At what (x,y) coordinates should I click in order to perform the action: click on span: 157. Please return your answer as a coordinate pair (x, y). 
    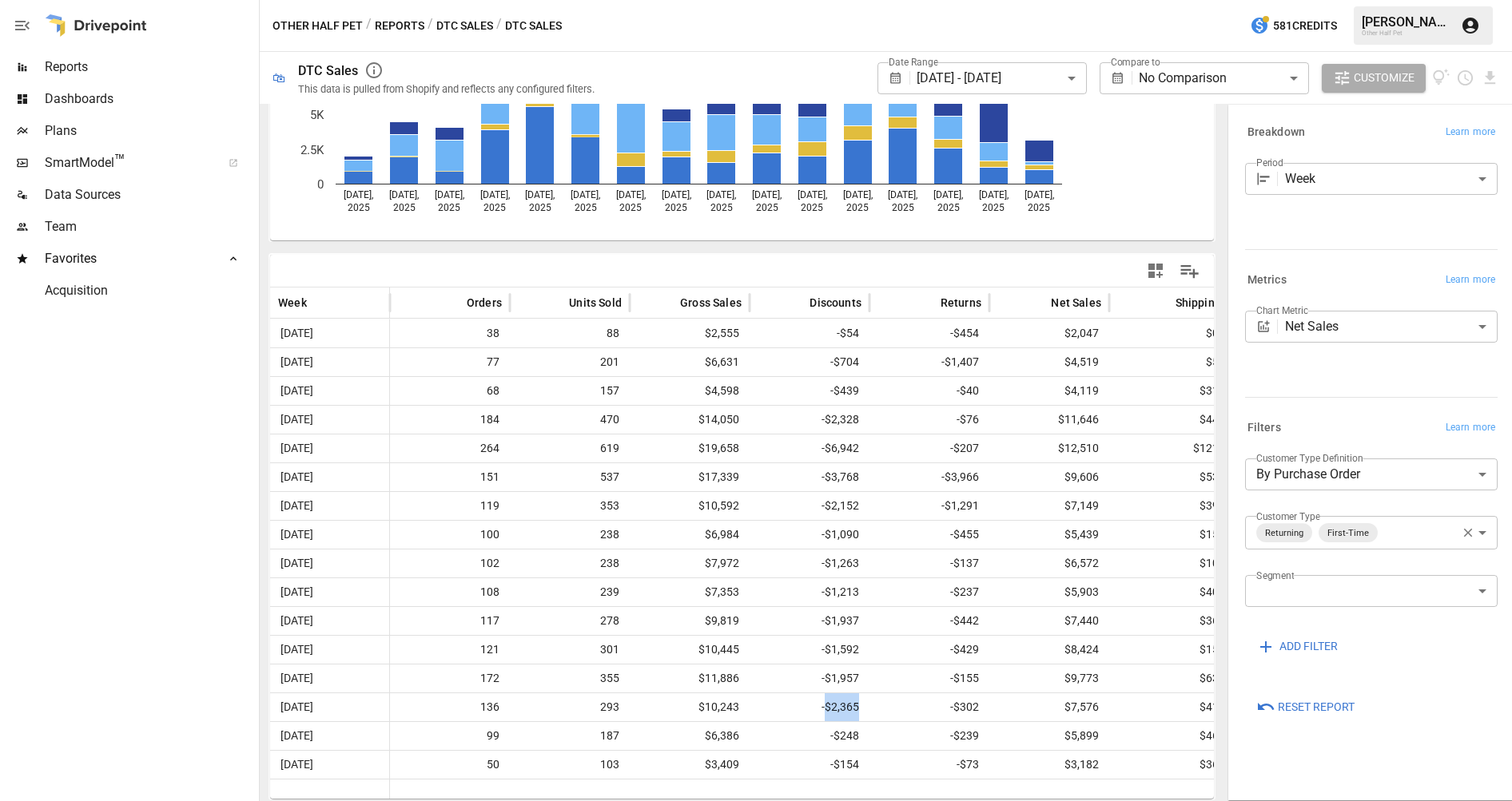
    Looking at the image, I should click on (570, 391).